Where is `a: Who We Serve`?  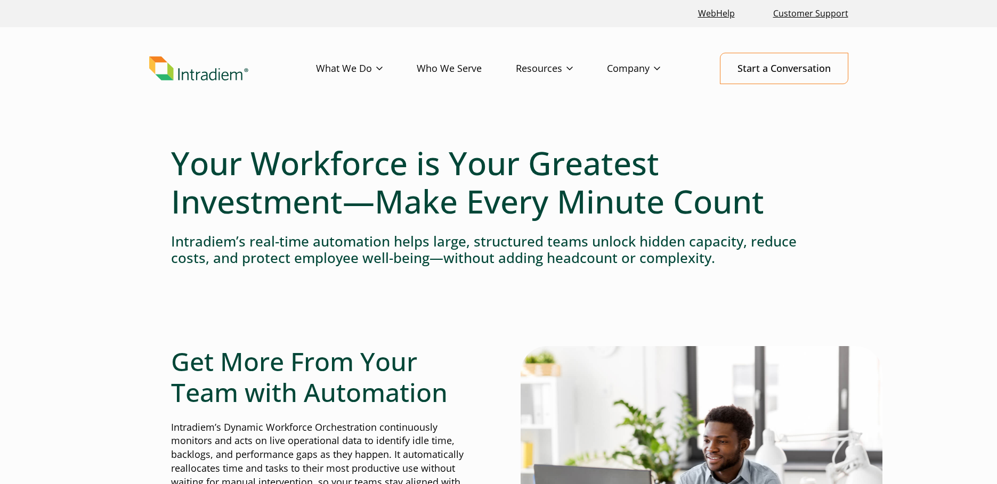
a: Who We Serve is located at coordinates (466, 69).